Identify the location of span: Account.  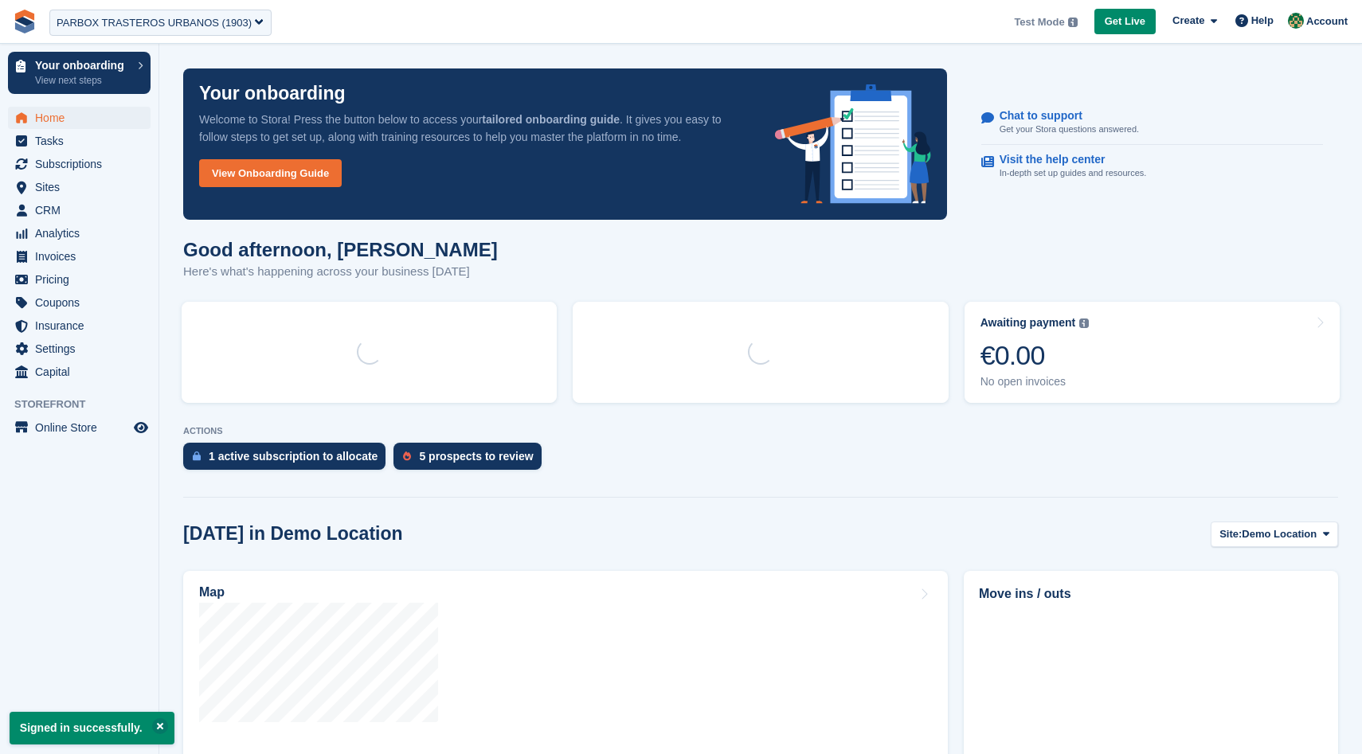
(1327, 22).